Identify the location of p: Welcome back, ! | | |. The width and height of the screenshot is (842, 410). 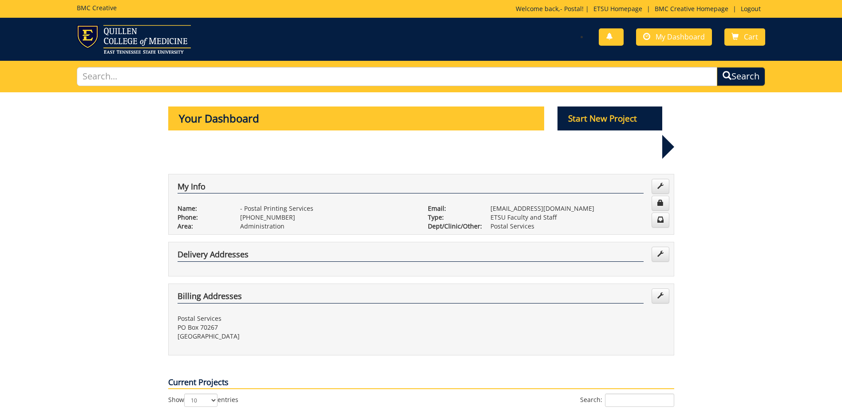
(640, 9).